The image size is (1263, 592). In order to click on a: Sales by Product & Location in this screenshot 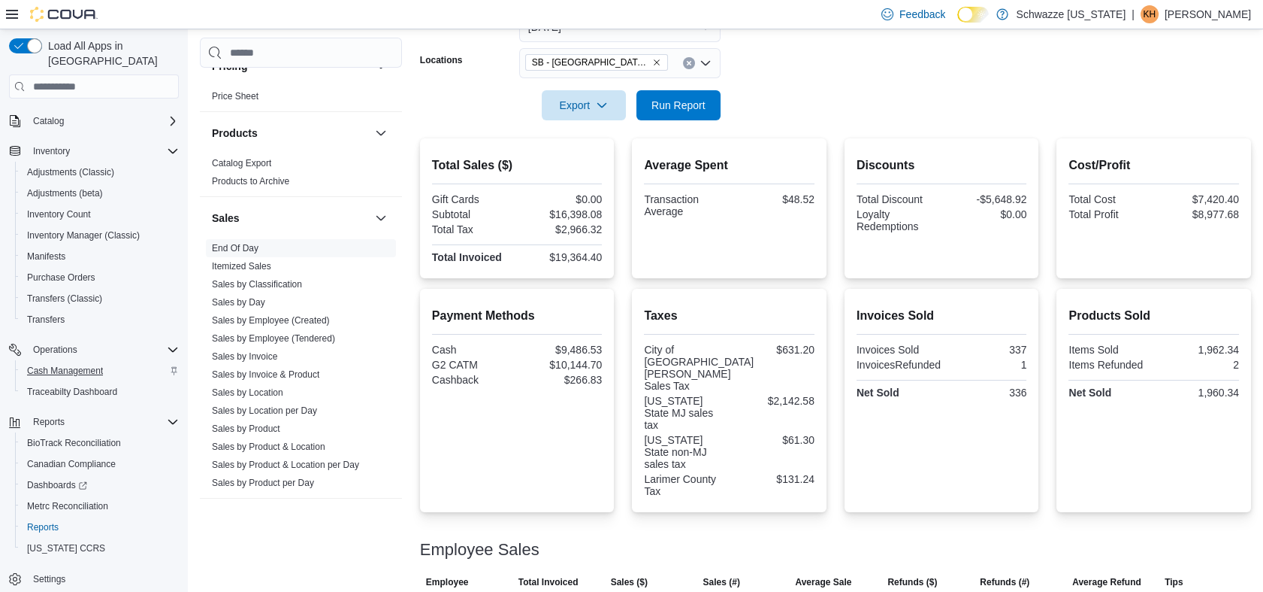, I will do `click(268, 446)`.